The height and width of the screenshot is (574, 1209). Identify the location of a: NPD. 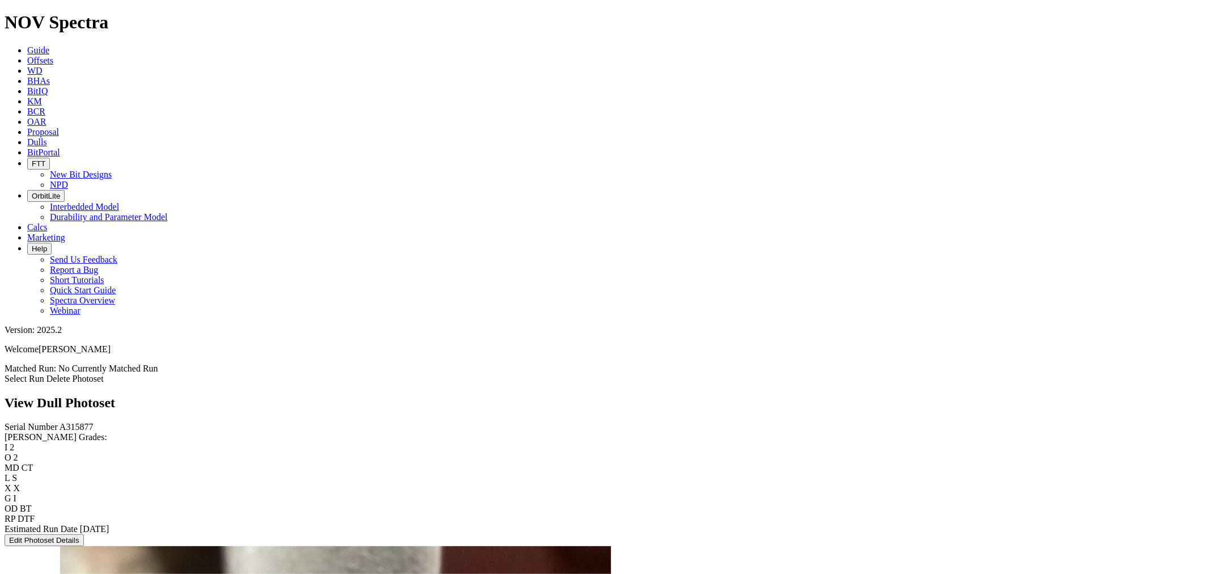
(59, 184).